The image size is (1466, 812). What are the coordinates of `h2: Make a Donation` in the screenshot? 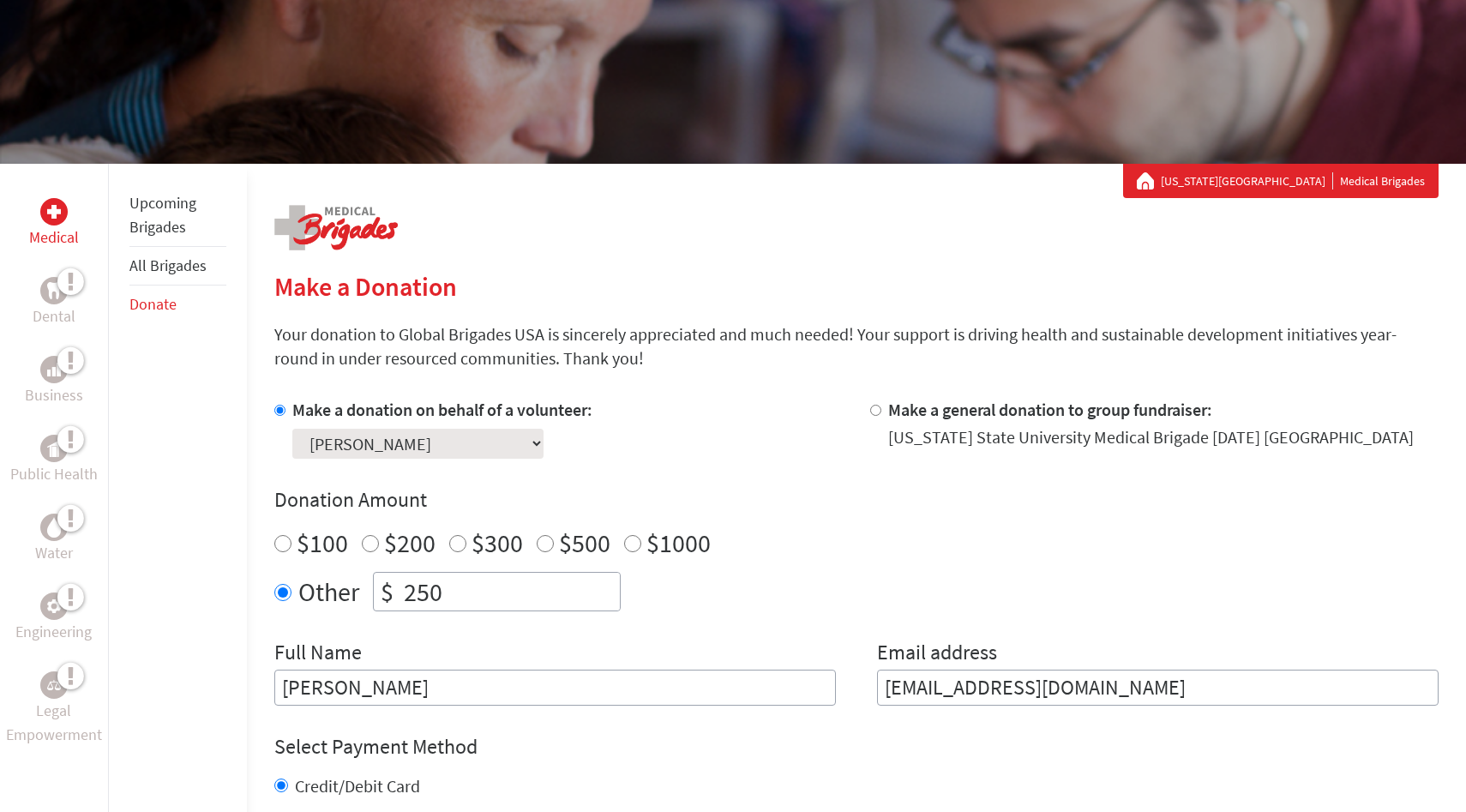 It's located at (856, 287).